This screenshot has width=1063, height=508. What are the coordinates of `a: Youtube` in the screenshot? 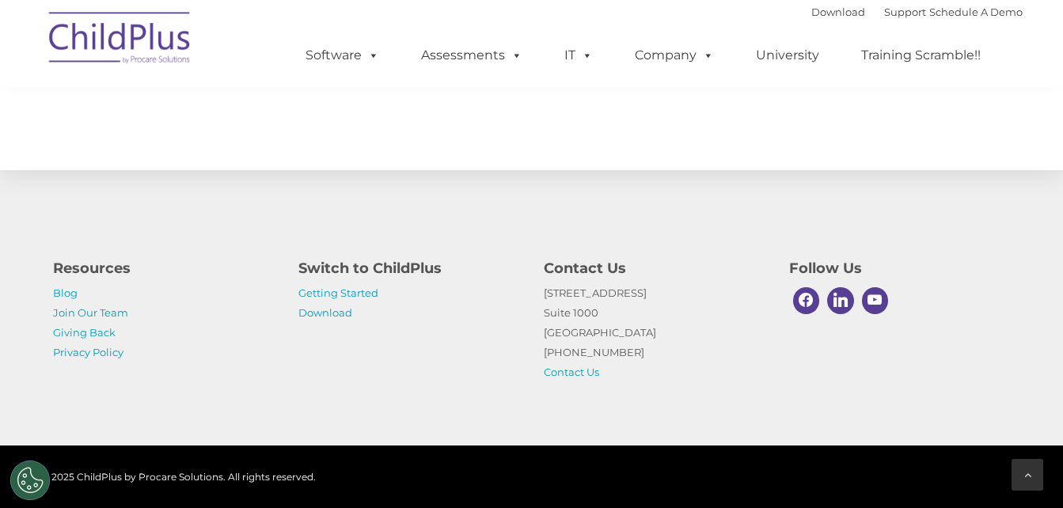 It's located at (875, 301).